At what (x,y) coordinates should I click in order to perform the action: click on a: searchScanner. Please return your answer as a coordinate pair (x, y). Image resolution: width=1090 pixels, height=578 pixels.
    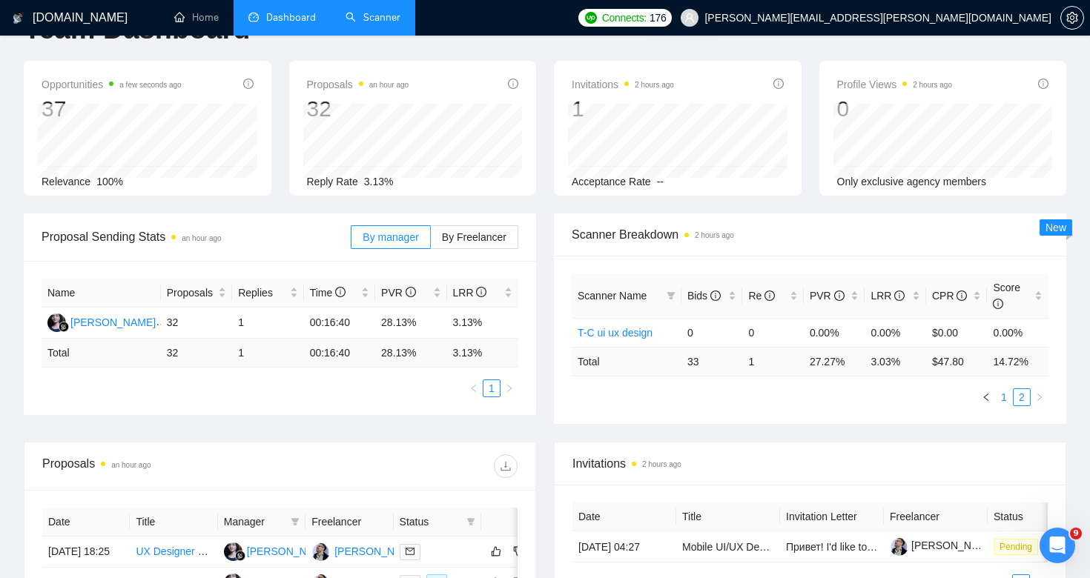
    Looking at the image, I should click on (373, 17).